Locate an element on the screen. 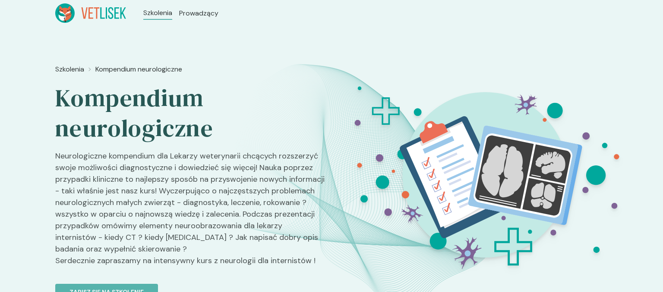 The image size is (663, 292). h2: Kompendium neurologiczne is located at coordinates (190, 113).